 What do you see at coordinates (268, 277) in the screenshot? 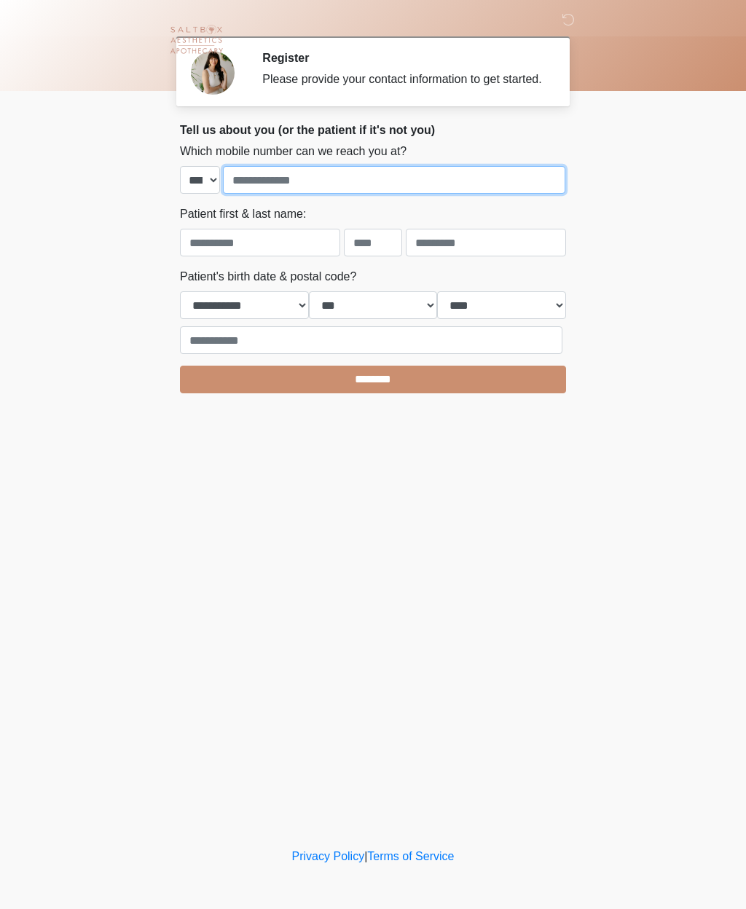
I see `label: Patient's birth date & postal code?` at bounding box center [268, 277].